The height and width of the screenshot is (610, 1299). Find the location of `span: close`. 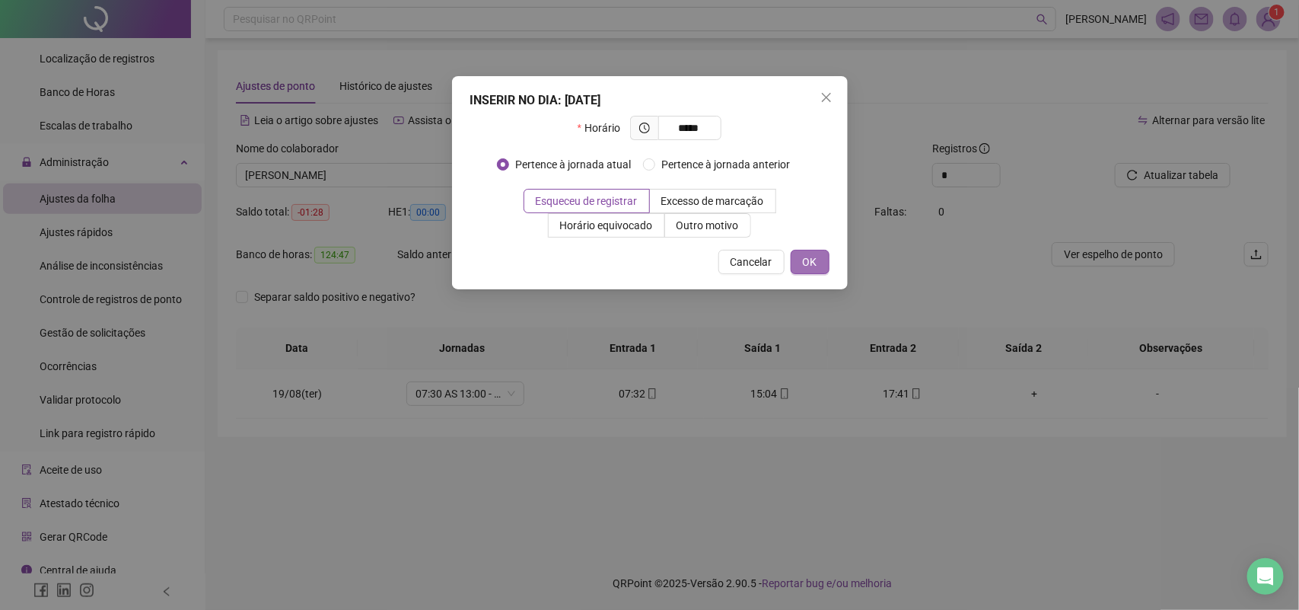

span: close is located at coordinates (827, 97).